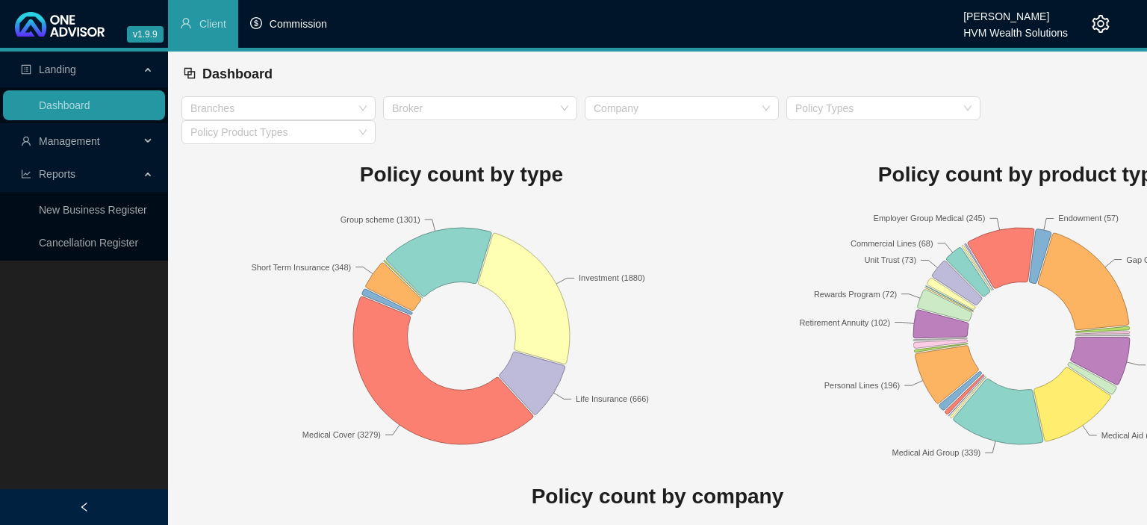 The image size is (1147, 525). I want to click on text: Investment (1880), so click(612, 278).